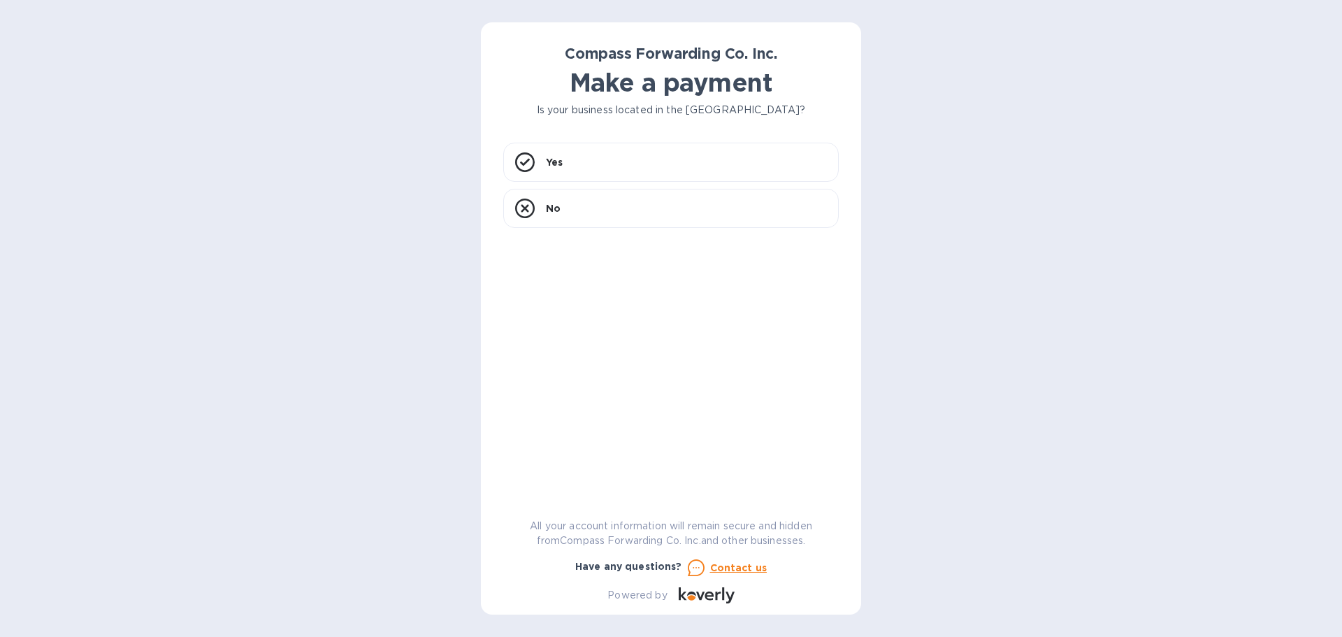 The width and height of the screenshot is (1342, 637). I want to click on p: Powered by, so click(637, 595).